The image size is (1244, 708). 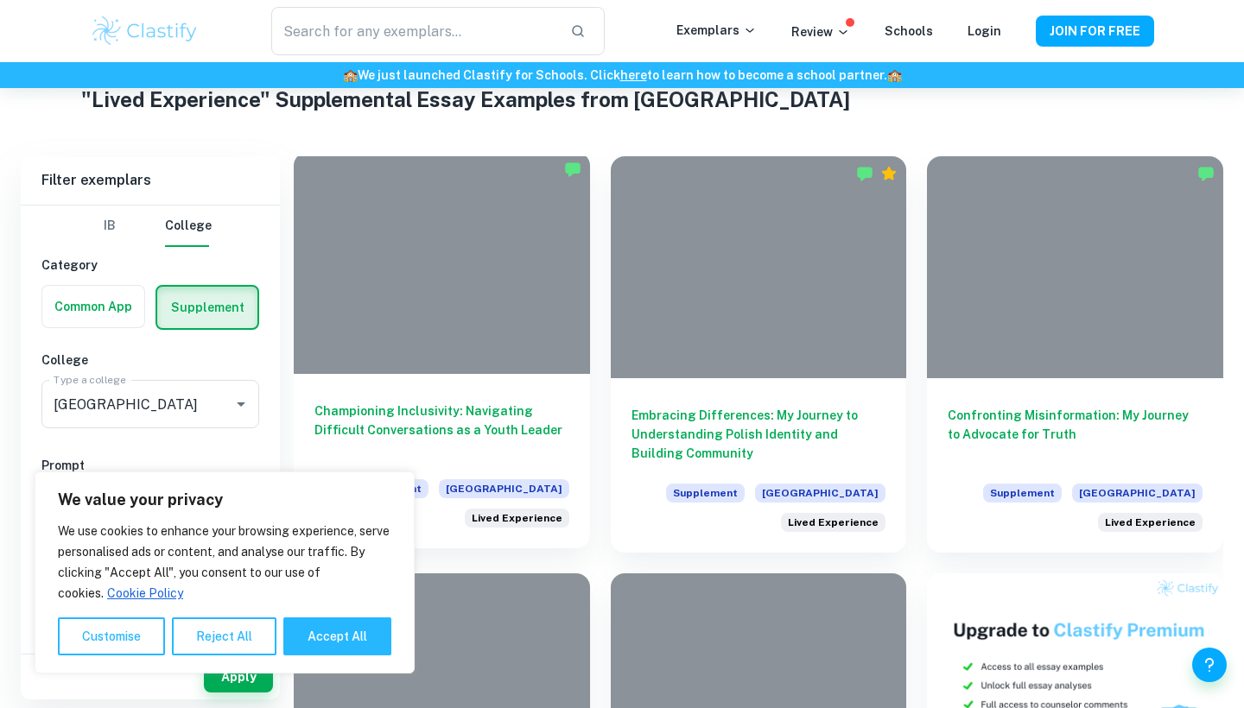 What do you see at coordinates (517, 518) in the screenshot?
I see `div: At Princeton, we value diverse perspectives and the ability to have respectful dialogue about dif...` at bounding box center [517, 518].